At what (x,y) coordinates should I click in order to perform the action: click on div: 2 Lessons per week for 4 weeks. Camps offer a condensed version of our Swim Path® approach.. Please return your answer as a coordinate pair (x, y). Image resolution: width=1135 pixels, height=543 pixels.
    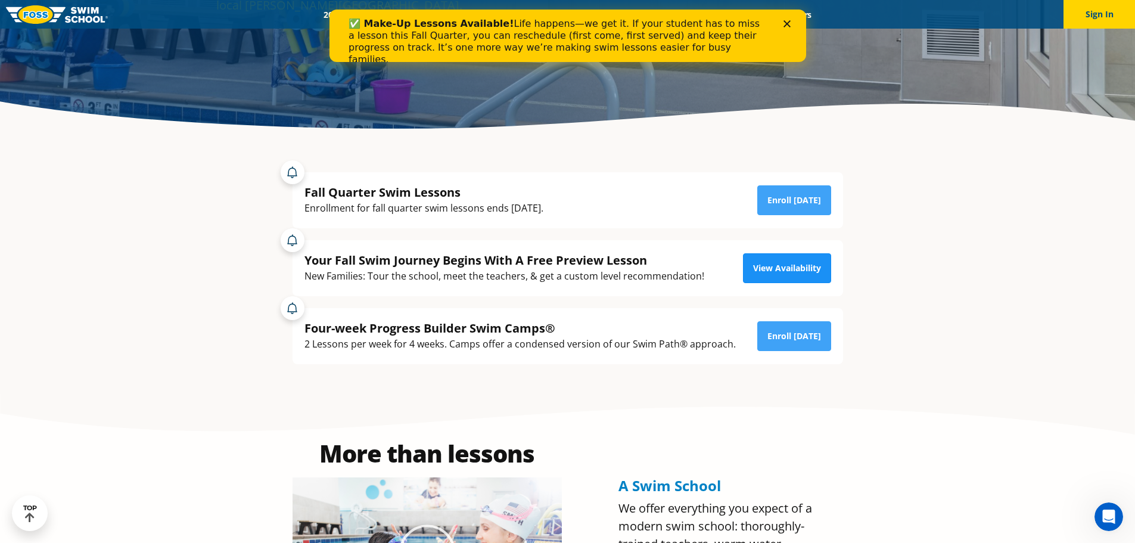
    Looking at the image, I should click on (520, 344).